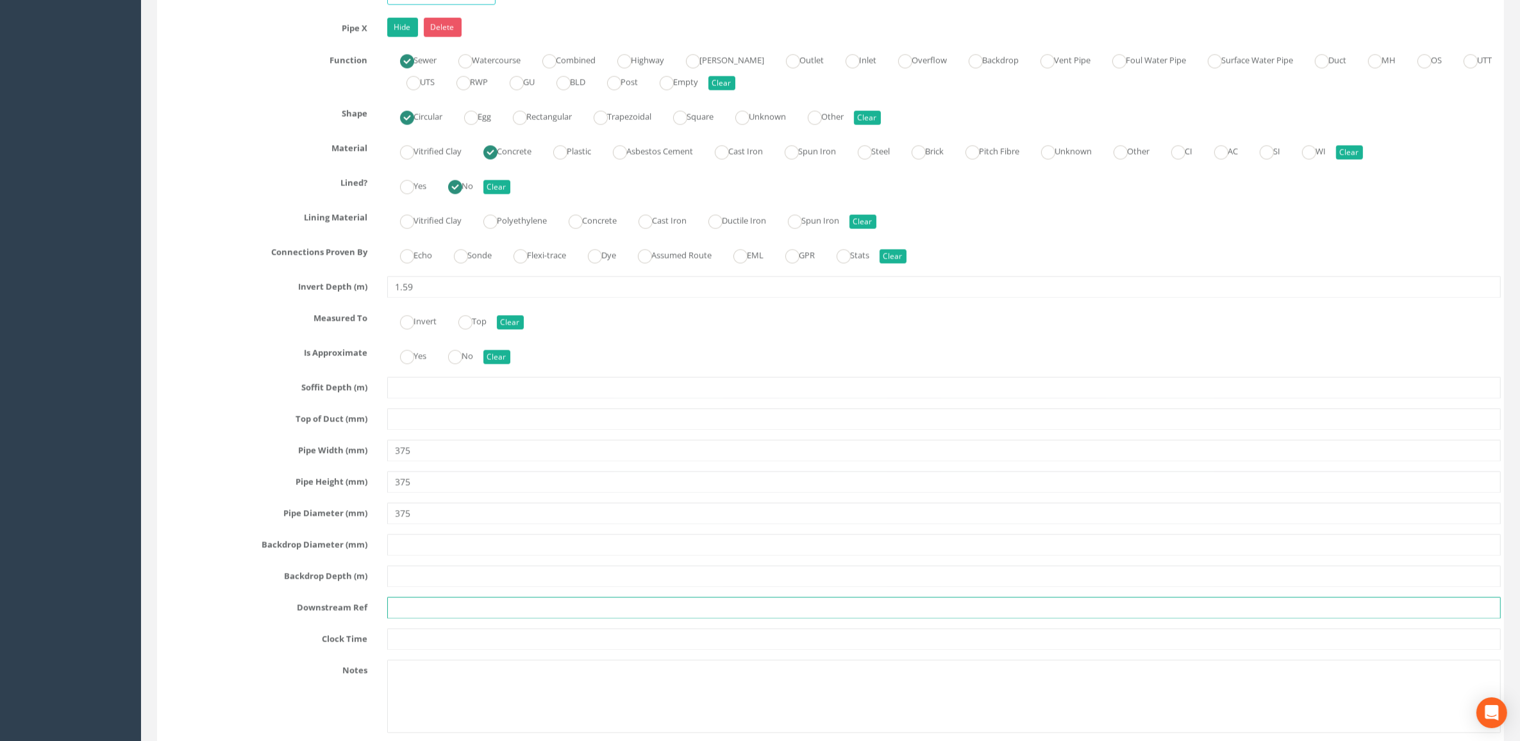 This screenshot has height=741, width=1520. I want to click on label: Backdrop Diameter (mm), so click(264, 542).